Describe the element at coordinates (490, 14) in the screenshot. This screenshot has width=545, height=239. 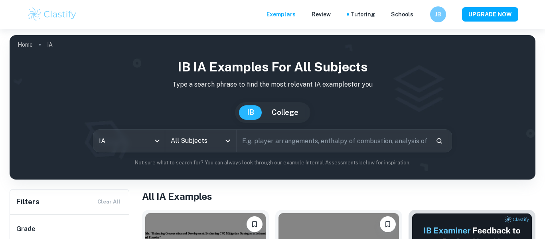
I see `button: UPGRADE NOW` at that location.